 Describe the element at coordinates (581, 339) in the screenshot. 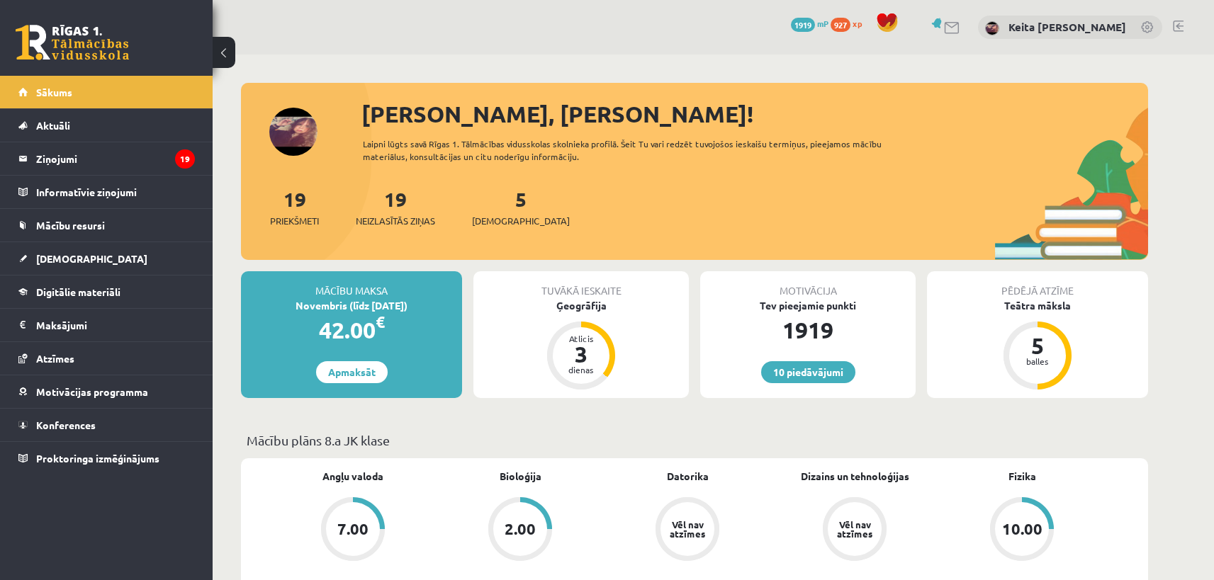

I see `div: Atlicis` at that location.